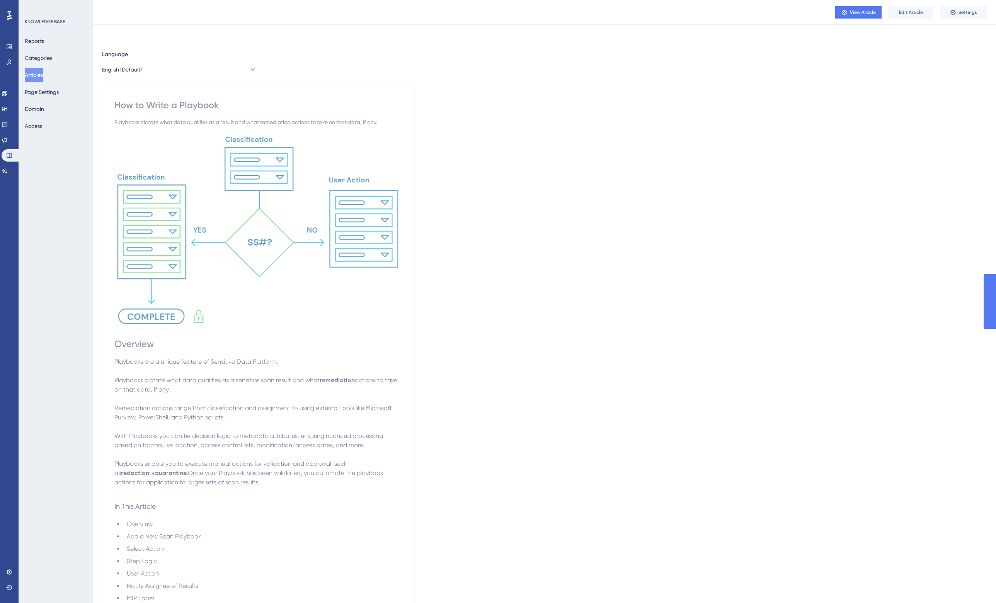  I want to click on div: Playbooks dictate what data qualifies as a result and what remediation actions to take on that da..., so click(258, 122).